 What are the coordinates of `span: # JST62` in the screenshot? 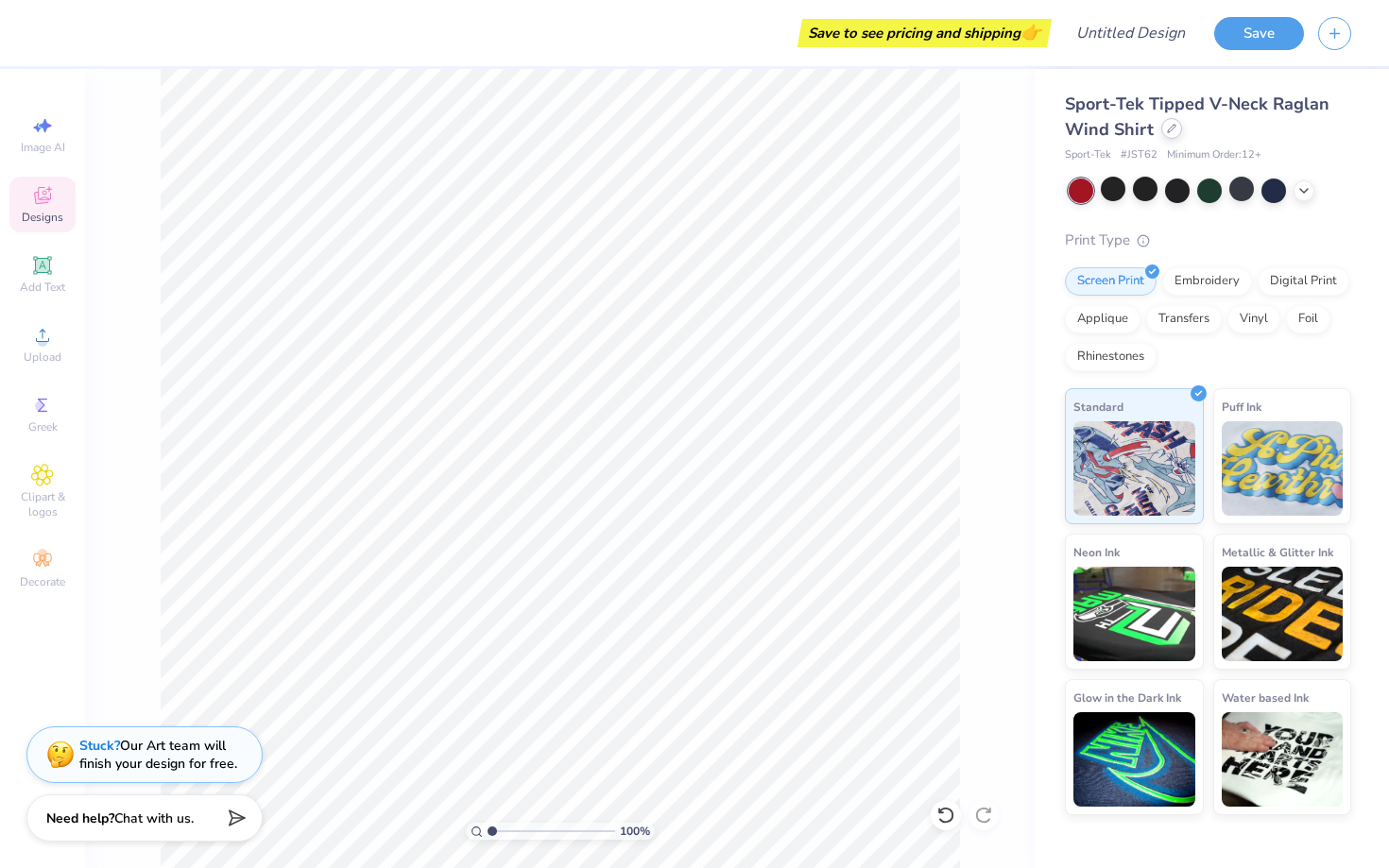 It's located at (1139, 155).